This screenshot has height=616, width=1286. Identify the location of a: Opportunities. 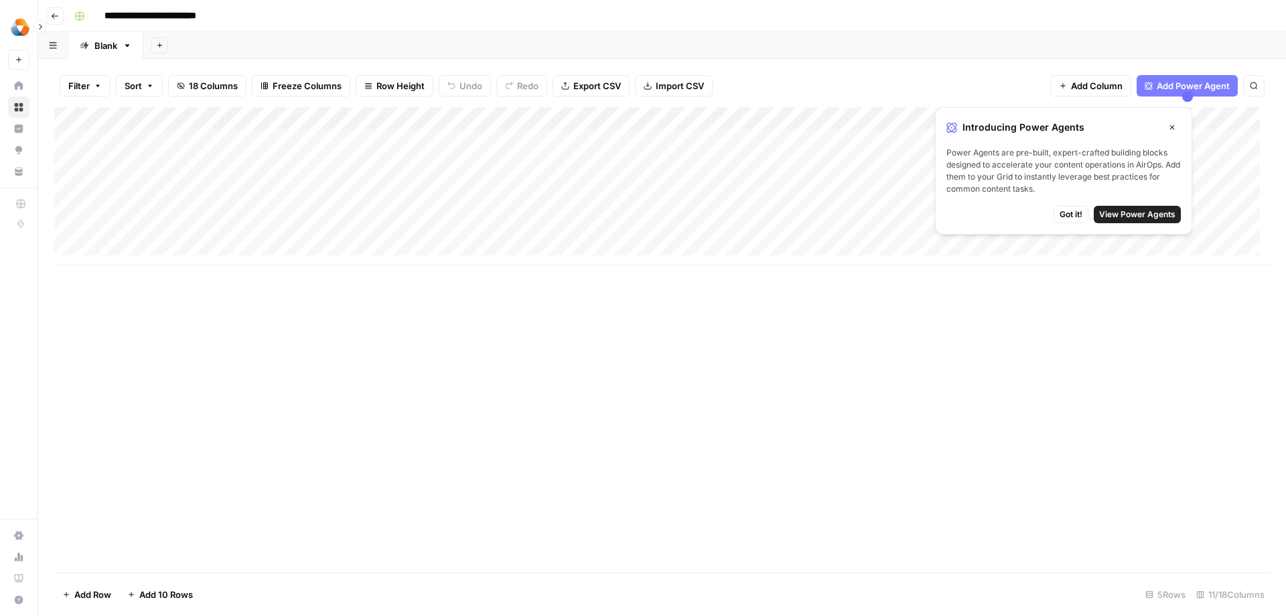
(19, 150).